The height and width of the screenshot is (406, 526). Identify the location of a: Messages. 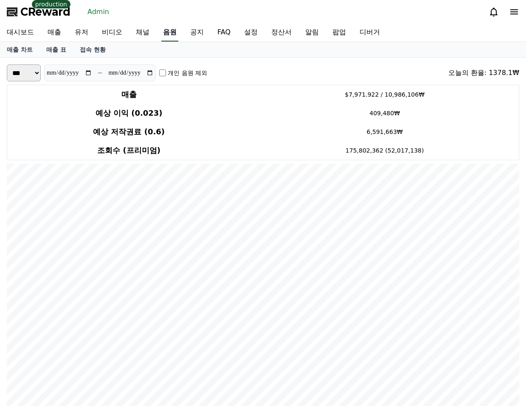
(83, 280).